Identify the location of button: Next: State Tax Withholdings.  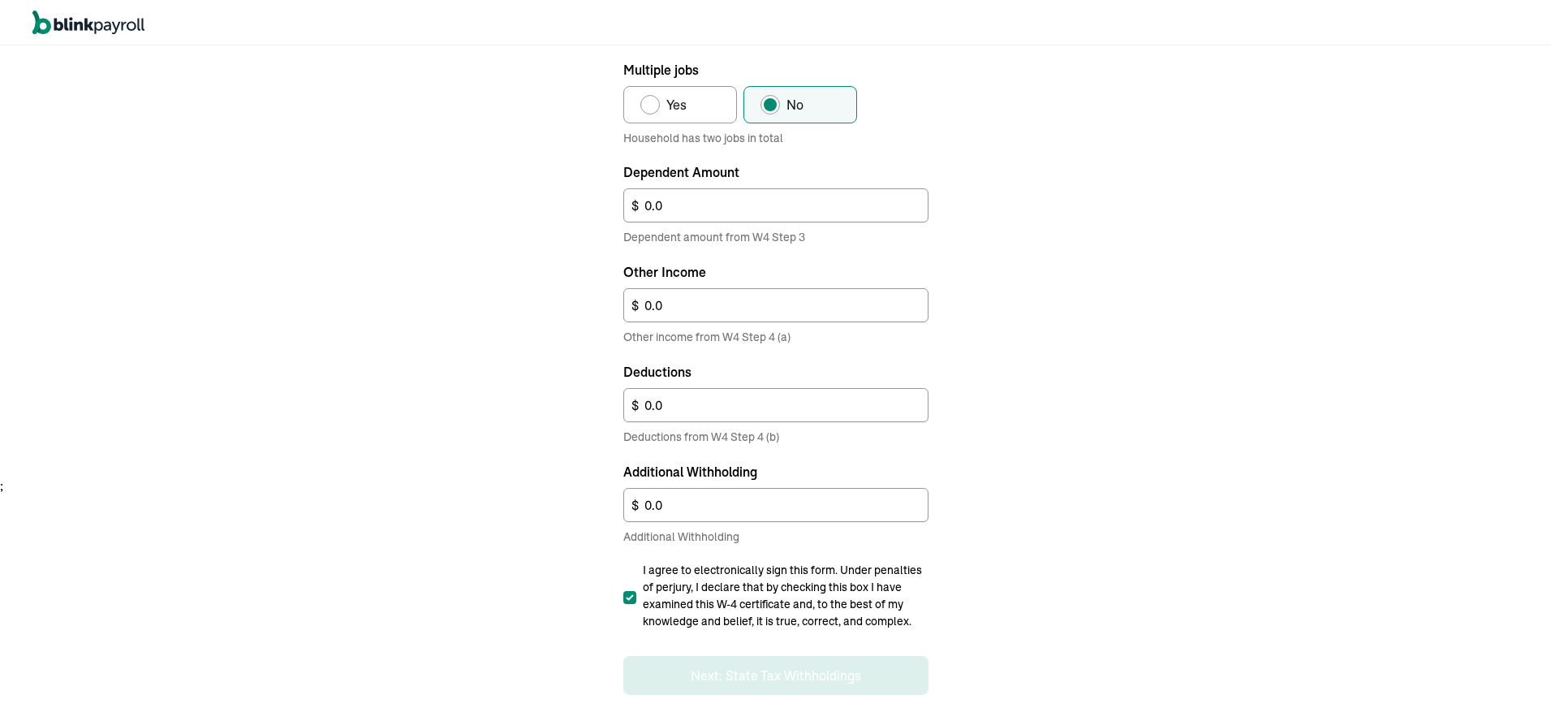
(776, 675).